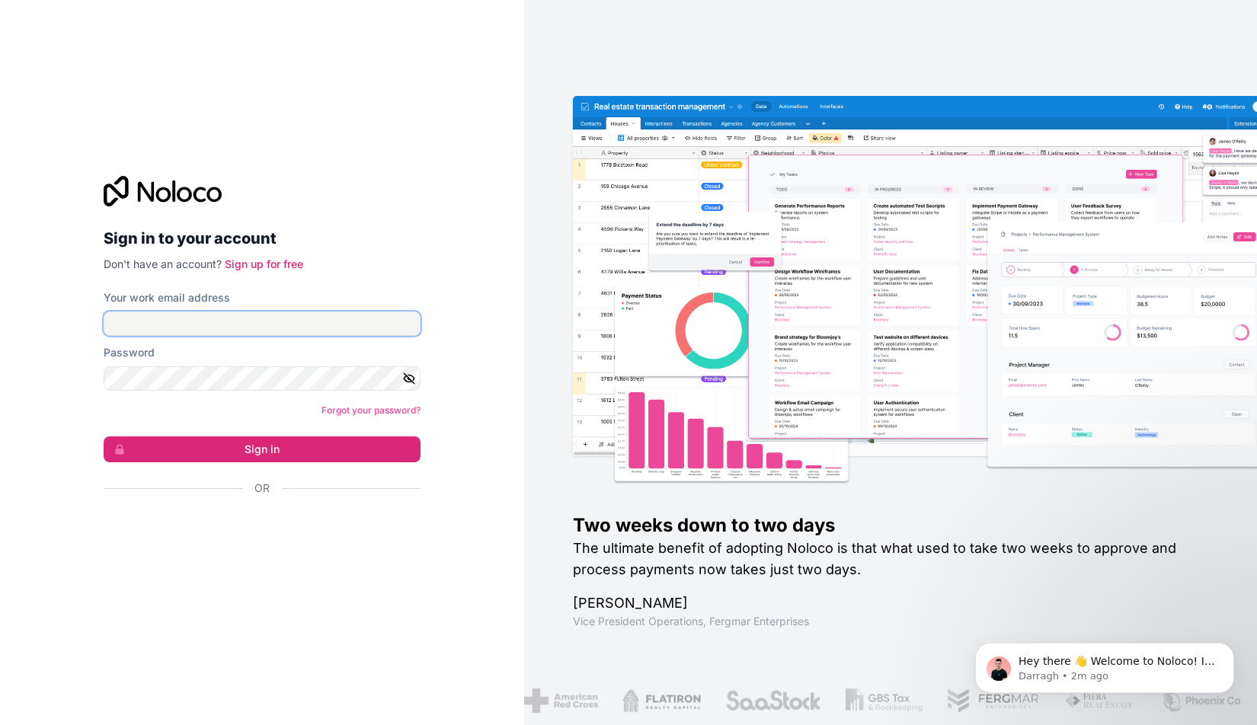 The width and height of the screenshot is (1257, 725). What do you see at coordinates (46, 58) in the screenshot?
I see `img: Profile image for Darragh` at bounding box center [46, 58].